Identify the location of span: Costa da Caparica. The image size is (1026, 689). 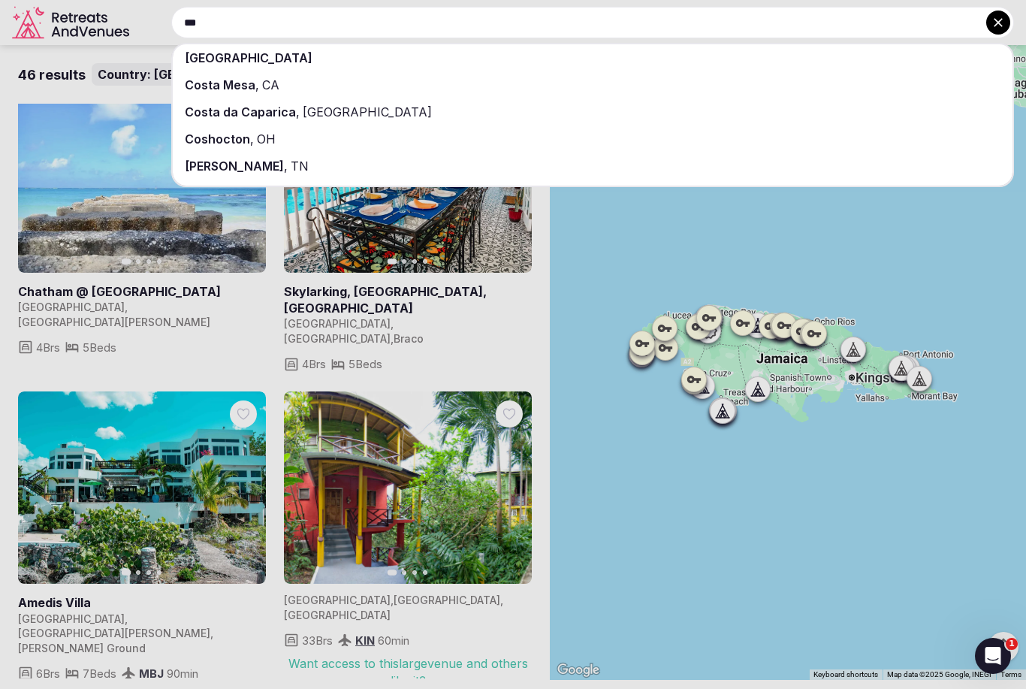
(240, 112).